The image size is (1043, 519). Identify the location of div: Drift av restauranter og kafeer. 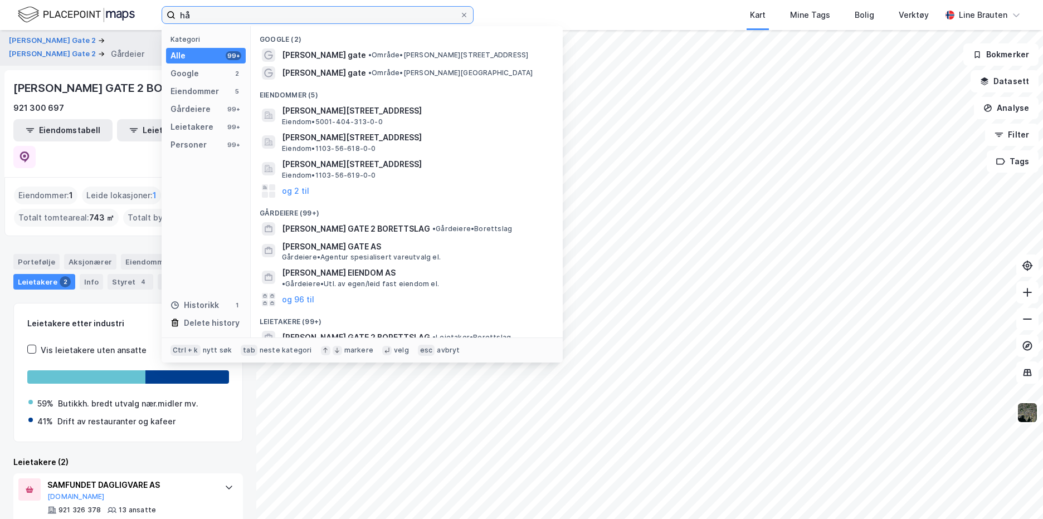
(116, 422).